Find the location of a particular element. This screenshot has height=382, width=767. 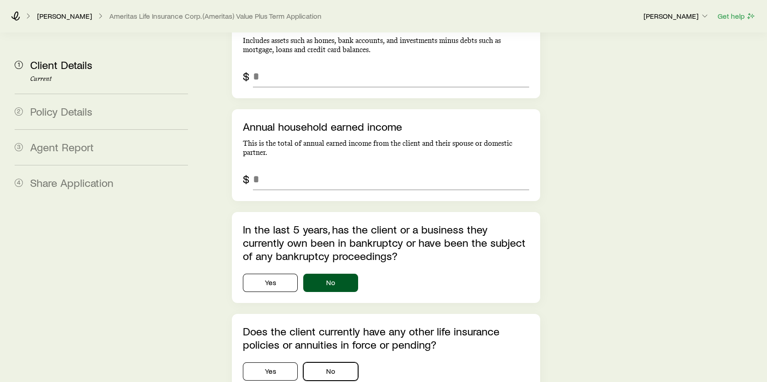

span: 2 is located at coordinates (19, 112).